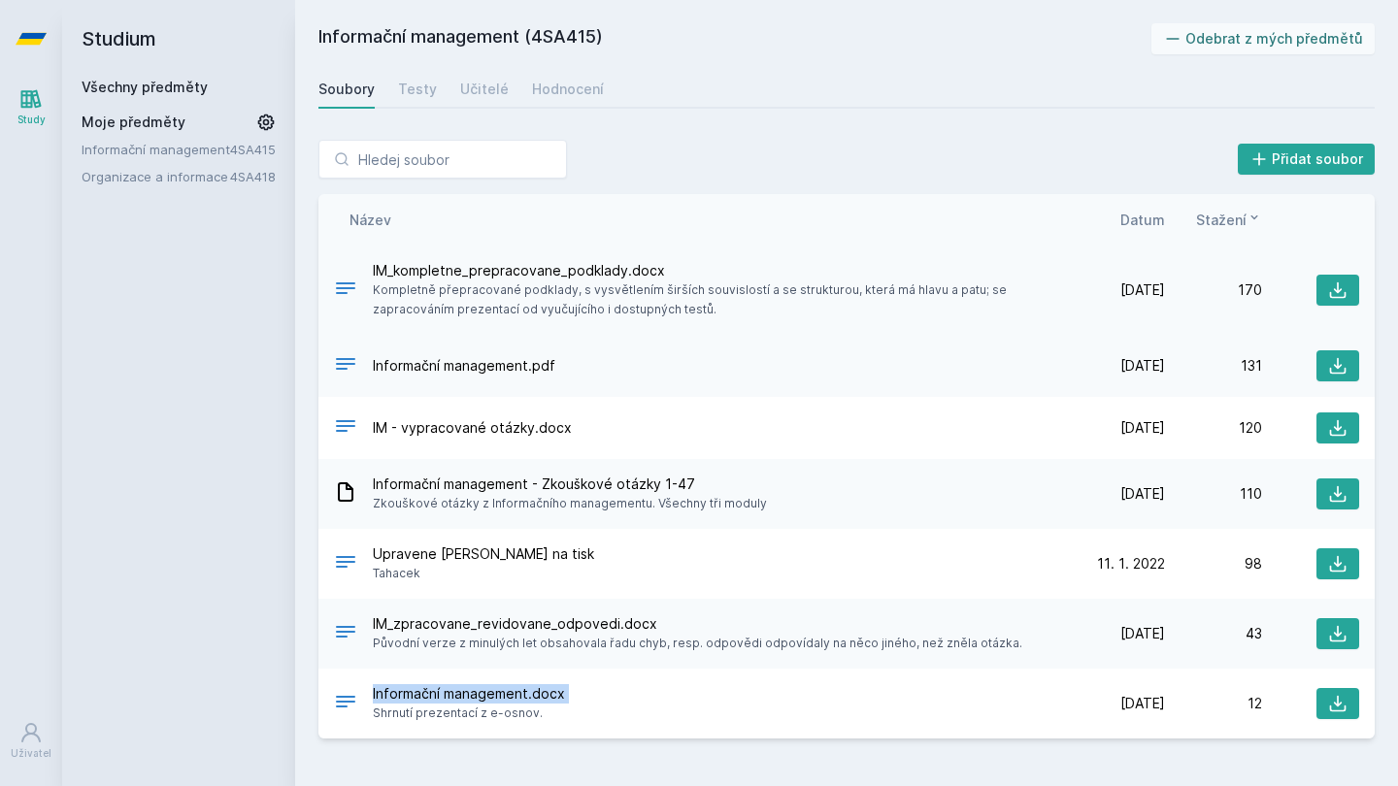 The image size is (1398, 786). Describe the element at coordinates (1263, 39) in the screenshot. I see `button: Odebrat z mých předmětů` at that location.